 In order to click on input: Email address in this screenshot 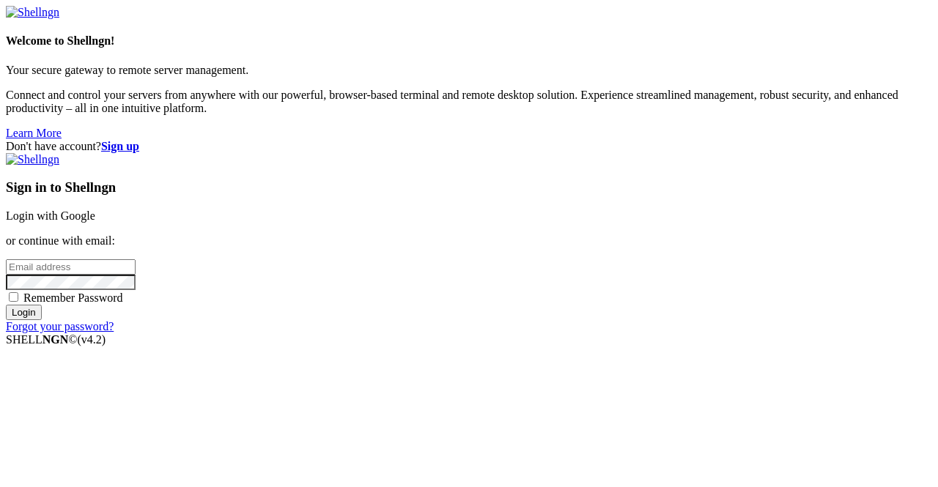, I will do `click(70, 267)`.